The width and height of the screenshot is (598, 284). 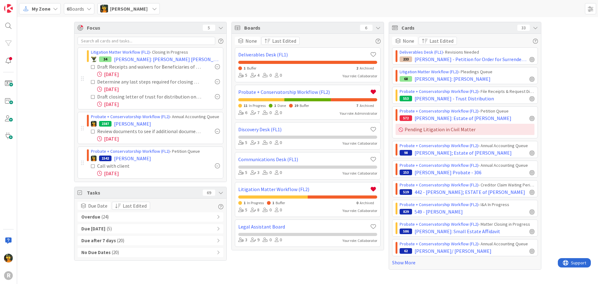 I want to click on div: 68, so click(x=406, y=79).